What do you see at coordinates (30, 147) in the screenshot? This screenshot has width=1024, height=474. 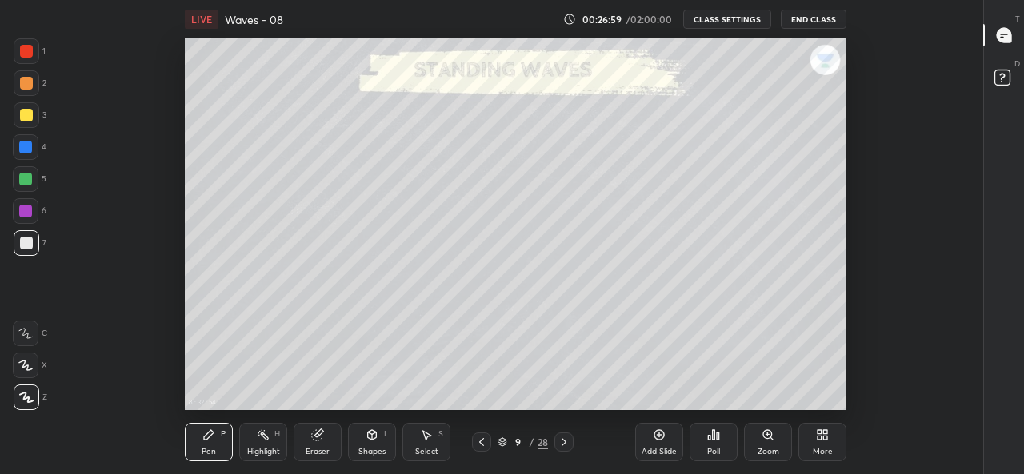 I see `div: 4` at bounding box center [30, 147].